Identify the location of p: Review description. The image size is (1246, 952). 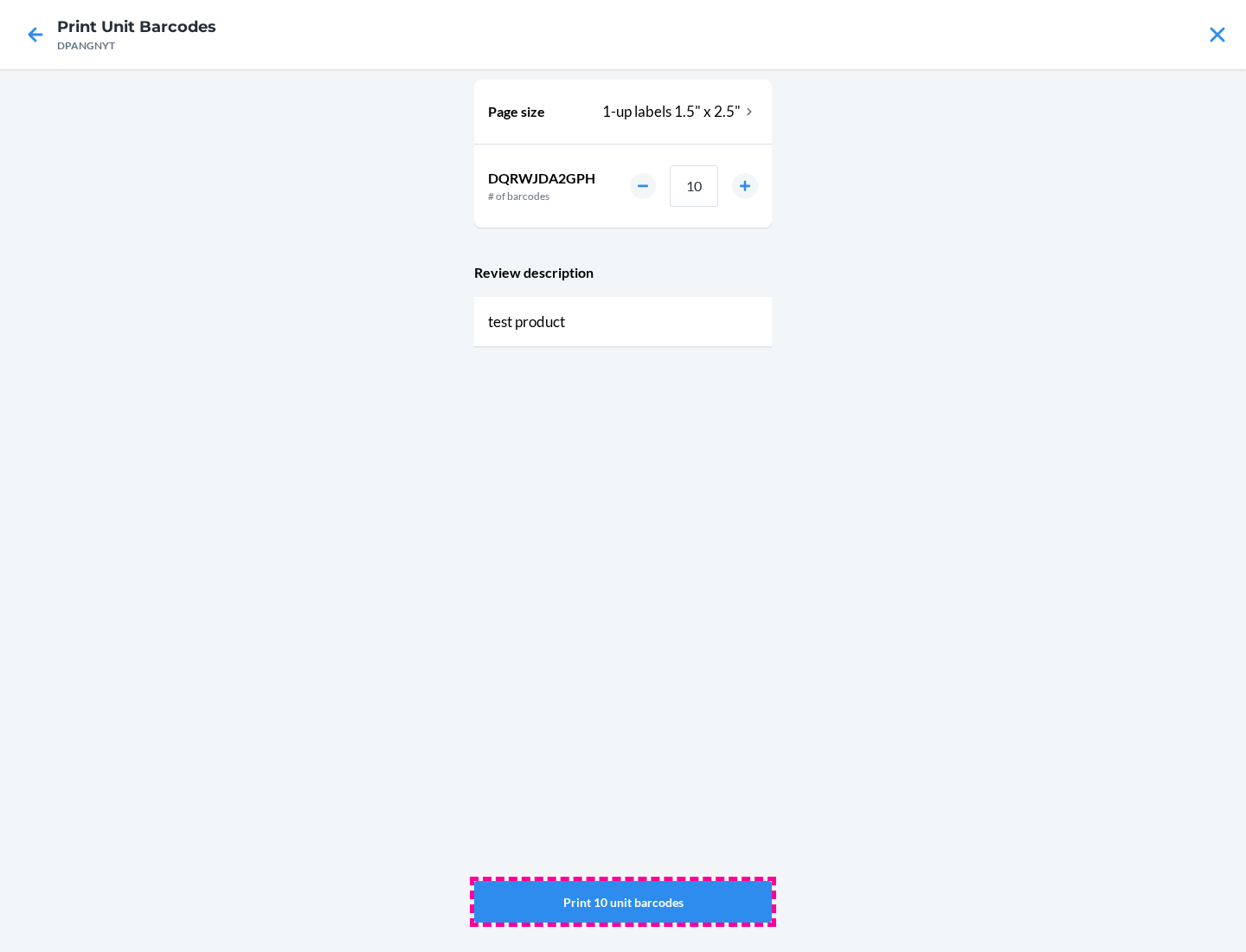
(623, 272).